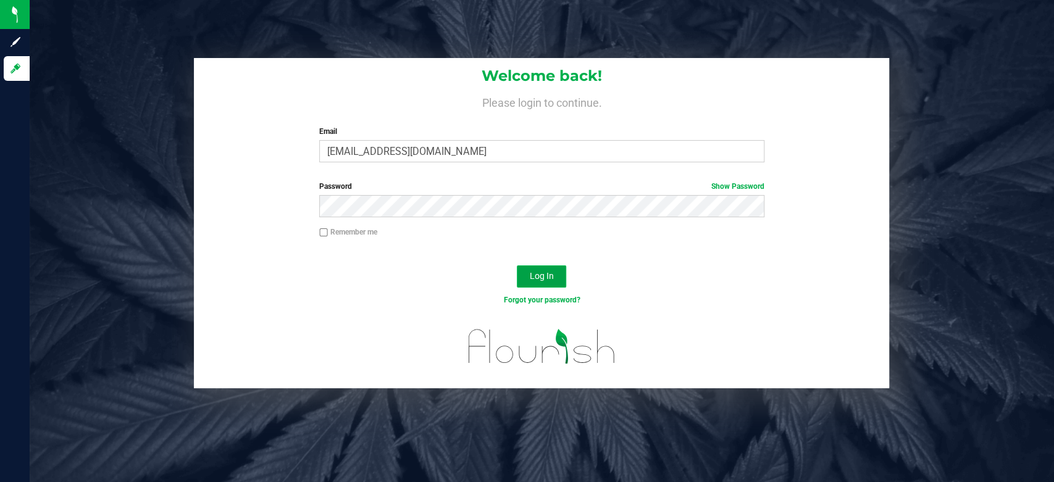 The width and height of the screenshot is (1054, 482). Describe the element at coordinates (15, 42) in the screenshot. I see `inline-svg: Sign up` at that location.